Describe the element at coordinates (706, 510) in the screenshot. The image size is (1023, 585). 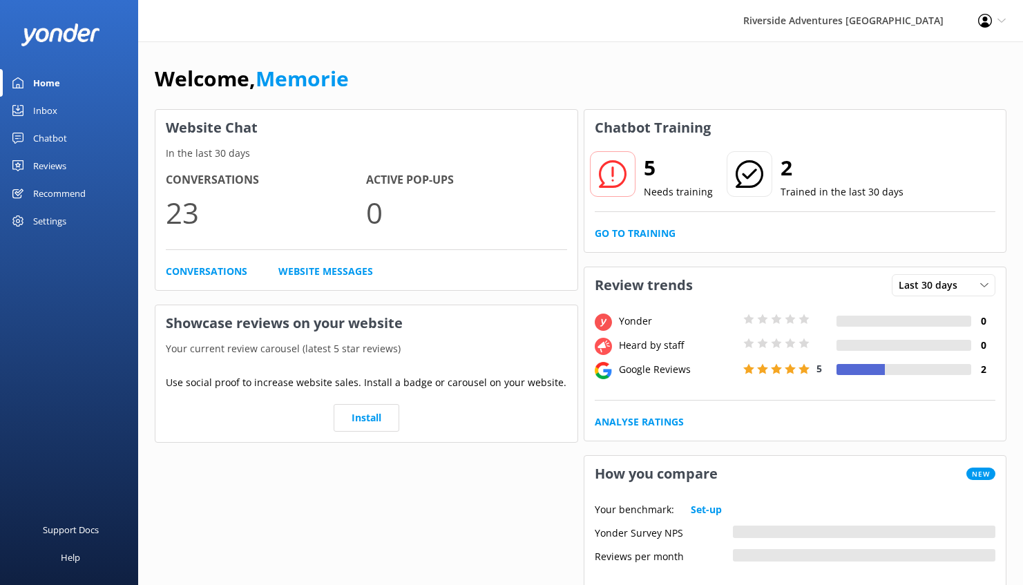
I see `a: Set-up` at that location.